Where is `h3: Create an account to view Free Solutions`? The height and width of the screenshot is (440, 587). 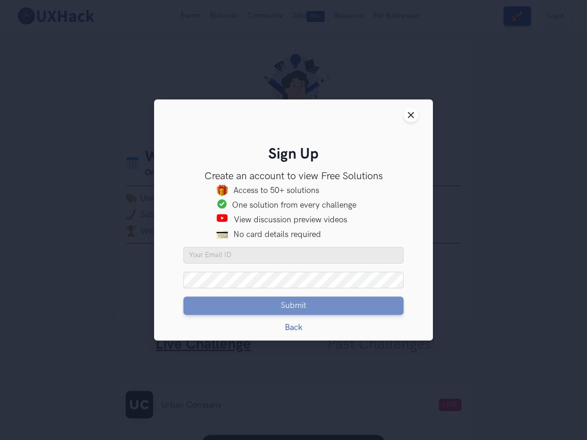 h3: Create an account to view Free Solutions is located at coordinates (294, 177).